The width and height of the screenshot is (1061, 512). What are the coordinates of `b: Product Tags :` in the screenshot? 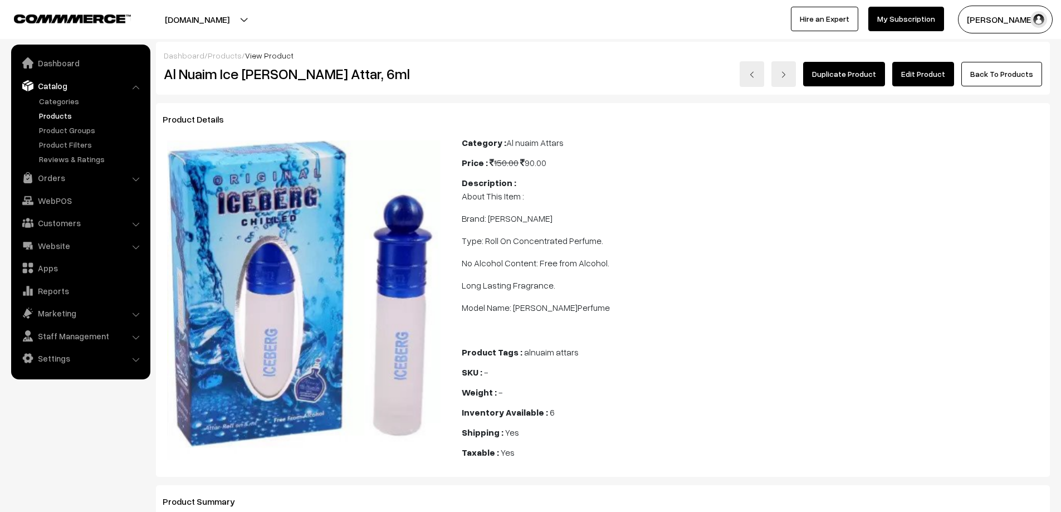 It's located at (492, 352).